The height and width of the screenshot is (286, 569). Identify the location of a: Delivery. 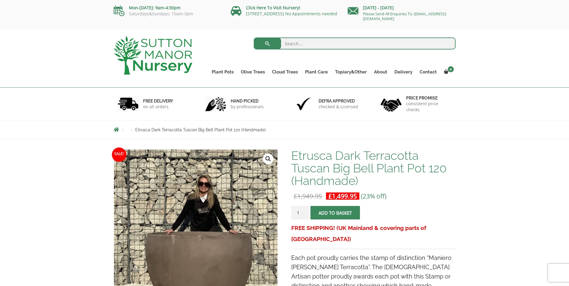
(404, 72).